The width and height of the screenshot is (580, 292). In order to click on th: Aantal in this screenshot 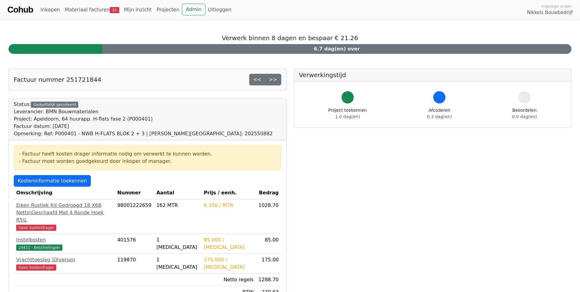, I will do `click(177, 193)`.